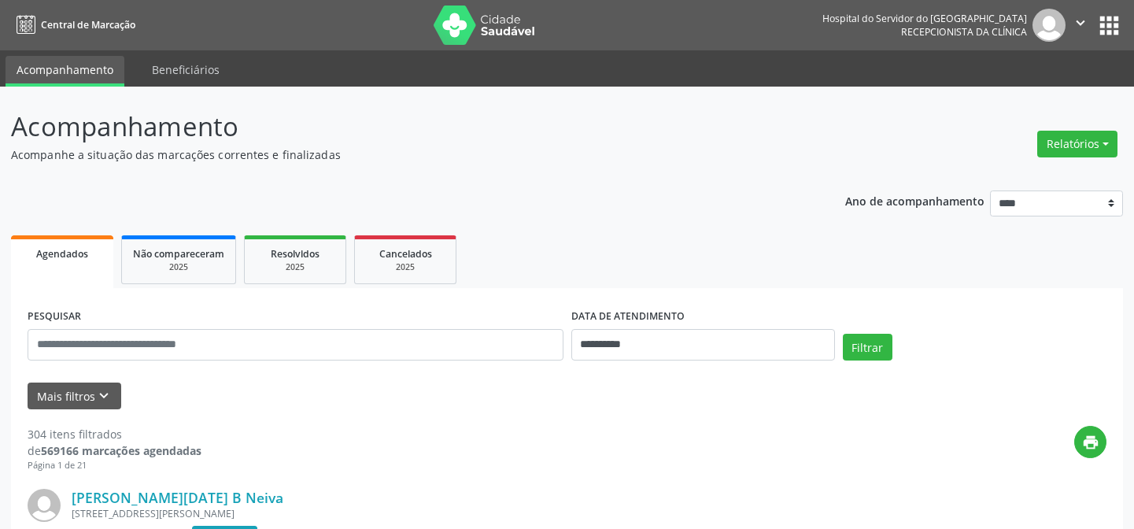 Image resolution: width=1134 pixels, height=529 pixels. Describe the element at coordinates (1091, 442) in the screenshot. I see `i: print` at that location.